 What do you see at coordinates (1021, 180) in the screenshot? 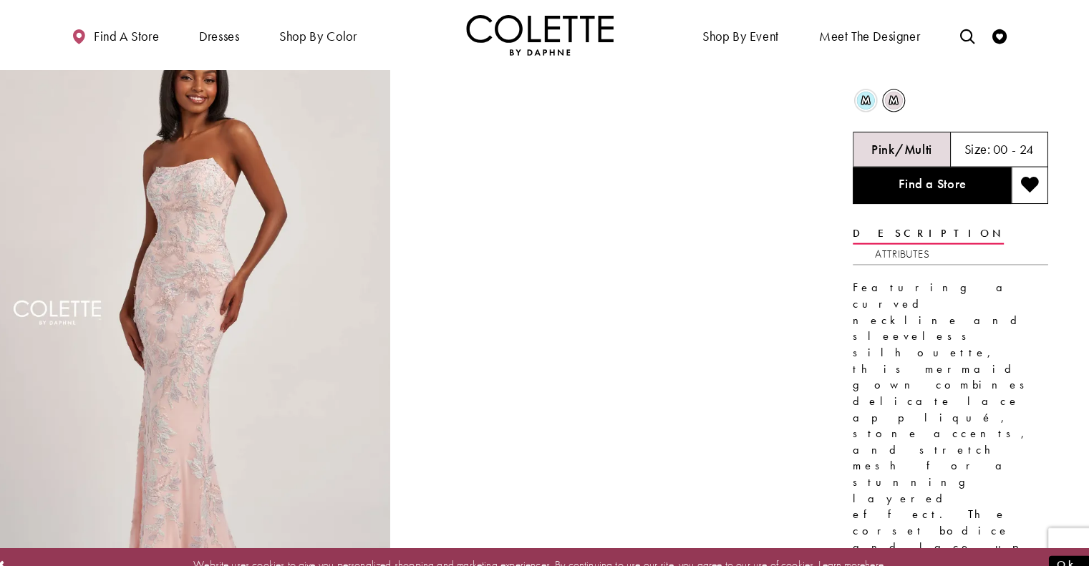
I see `button: Add to wishlist` at bounding box center [1021, 180].